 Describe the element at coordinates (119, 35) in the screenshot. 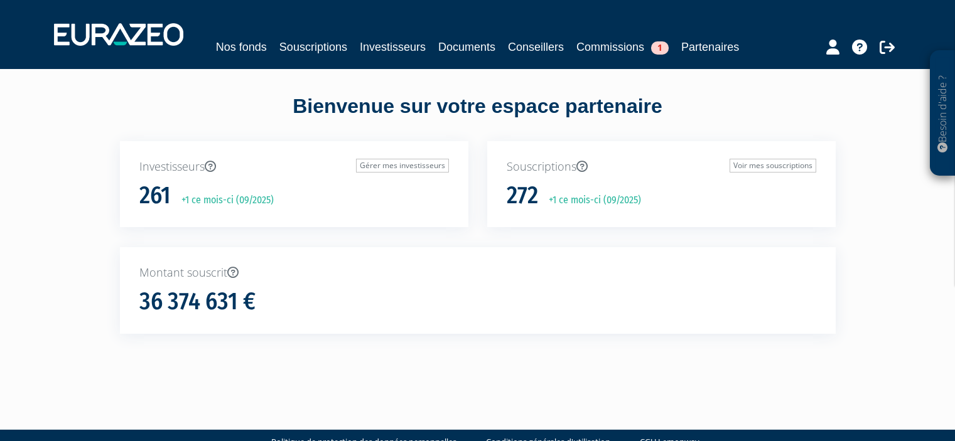

I see `img: 1732889491-logotype_eurazeo_blanc_rvb.png` at that location.